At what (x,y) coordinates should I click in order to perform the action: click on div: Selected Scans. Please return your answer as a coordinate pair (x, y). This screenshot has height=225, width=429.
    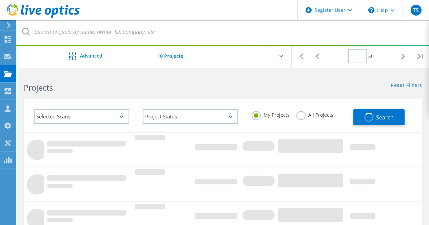
    Looking at the image, I should click on (81, 117).